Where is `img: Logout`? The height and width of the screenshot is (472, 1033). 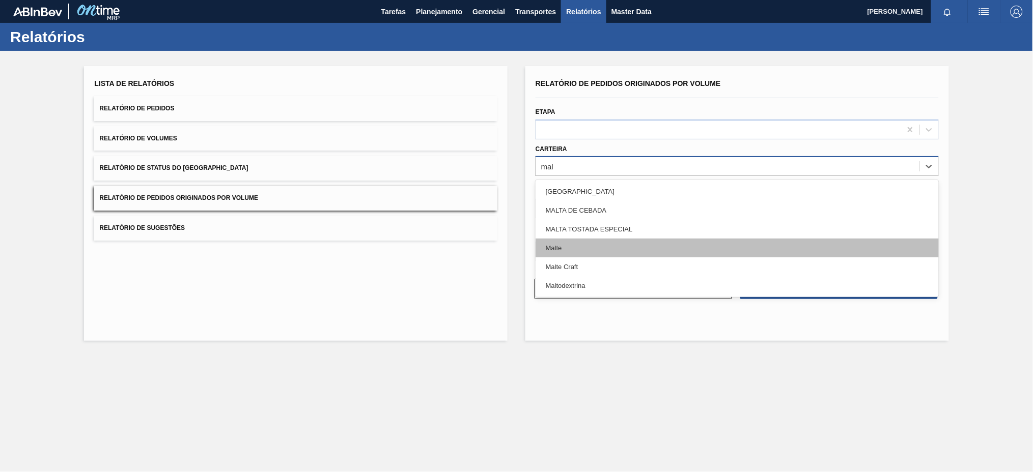 img: Logout is located at coordinates (1016, 12).